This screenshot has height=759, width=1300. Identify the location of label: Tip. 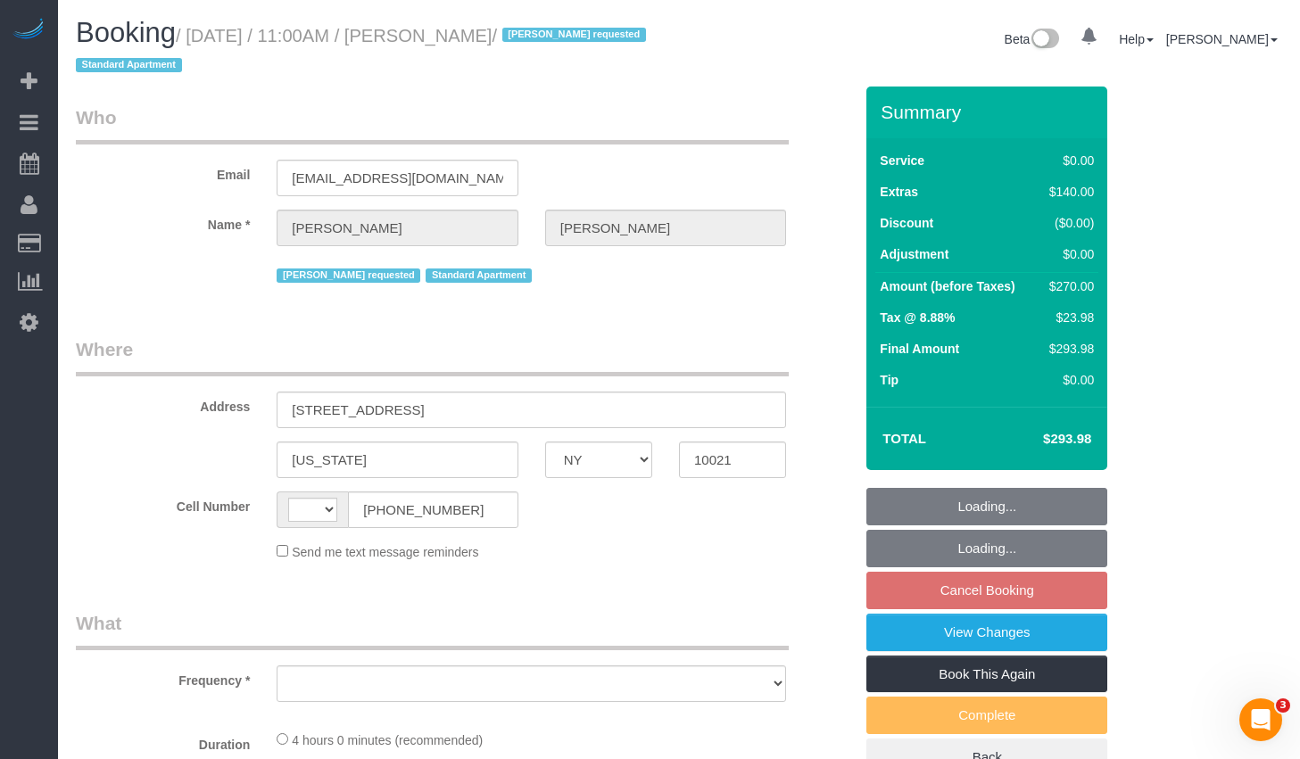
(889, 380).